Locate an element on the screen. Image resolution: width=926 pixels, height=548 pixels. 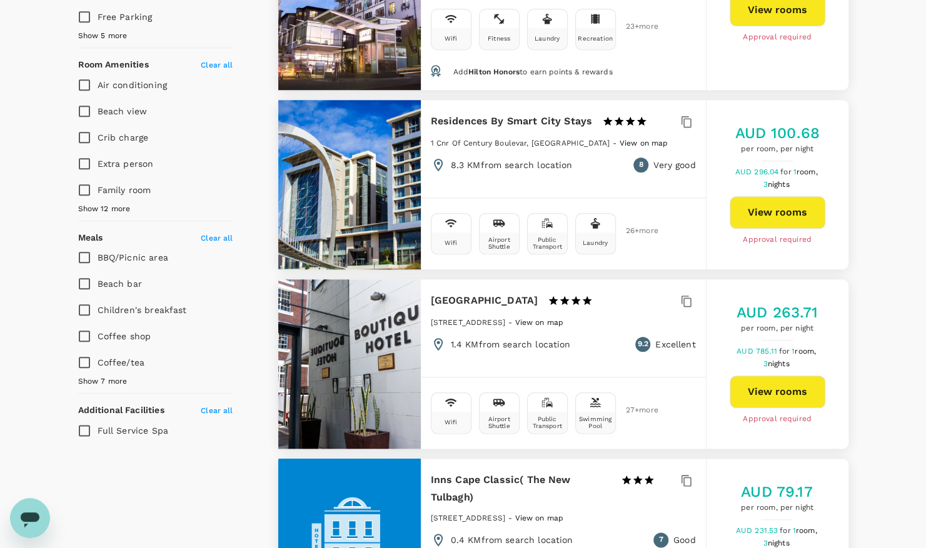
p: Excellent is located at coordinates (675, 345).